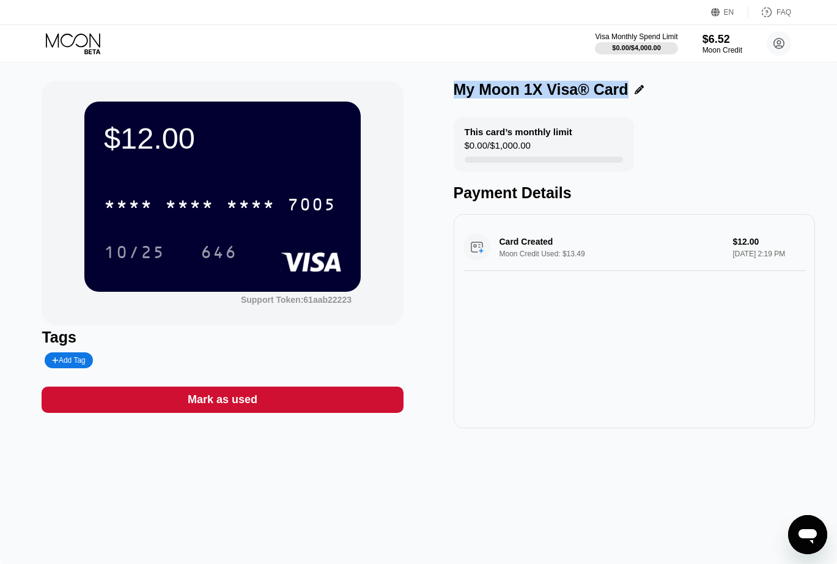 Image resolution: width=837 pixels, height=564 pixels. What do you see at coordinates (634, 193) in the screenshot?
I see `div: Payment Details` at bounding box center [634, 193].